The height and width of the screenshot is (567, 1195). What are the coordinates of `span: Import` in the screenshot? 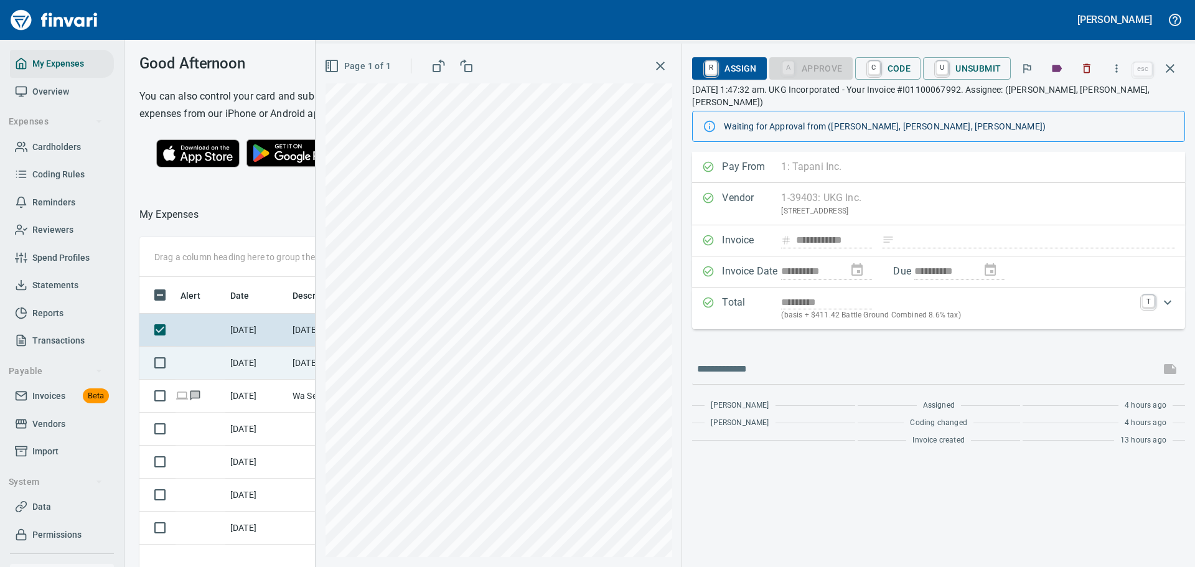 It's located at (45, 451).